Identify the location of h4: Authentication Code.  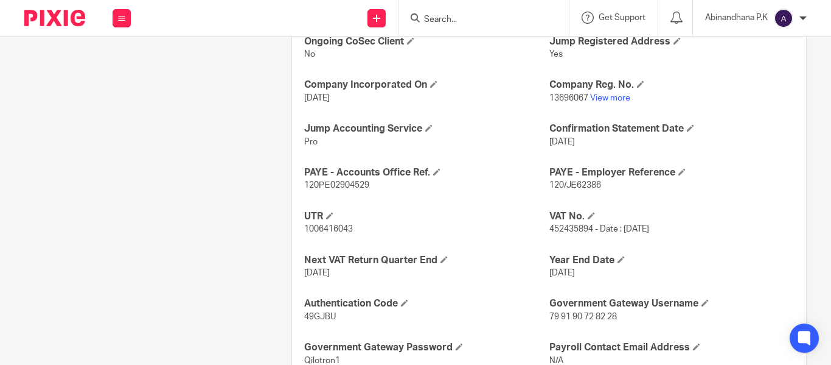
(427, 303).